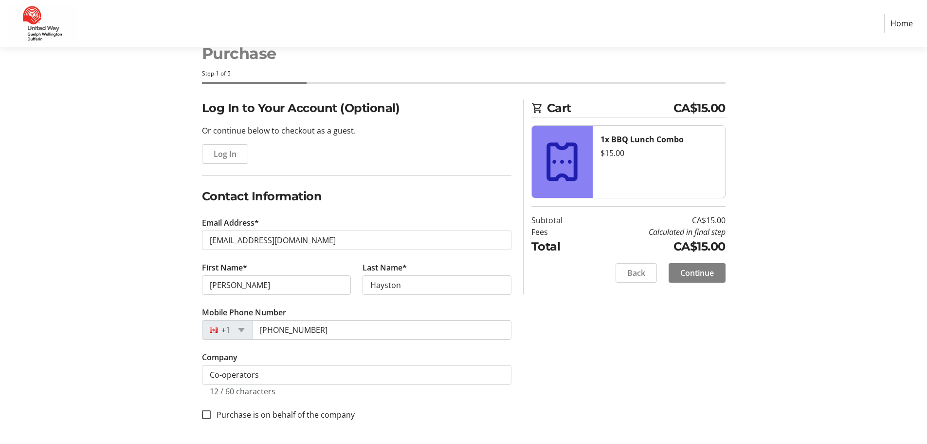 Image resolution: width=927 pixels, height=444 pixels. What do you see at coordinates (230, 222) in the screenshot?
I see `label: Email Address*` at bounding box center [230, 222].